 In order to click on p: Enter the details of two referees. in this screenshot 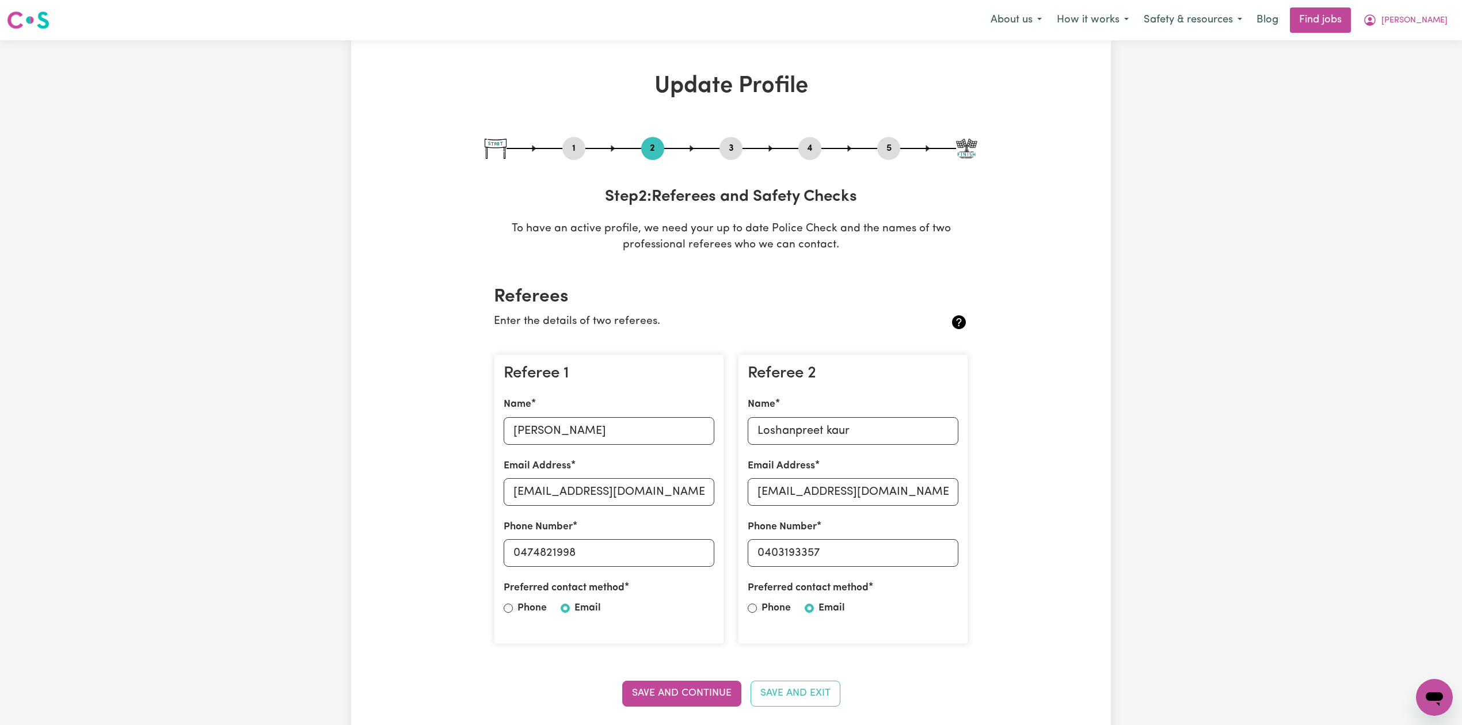, I will do `click(691, 322)`.